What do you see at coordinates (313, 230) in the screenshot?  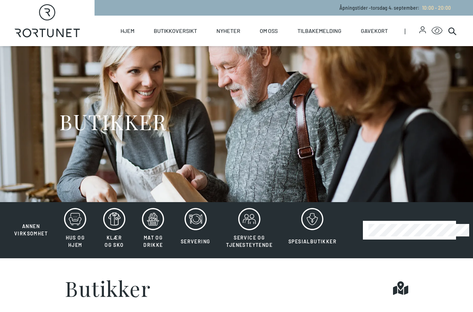 I see `button: Spesialbutikker` at bounding box center [313, 230].